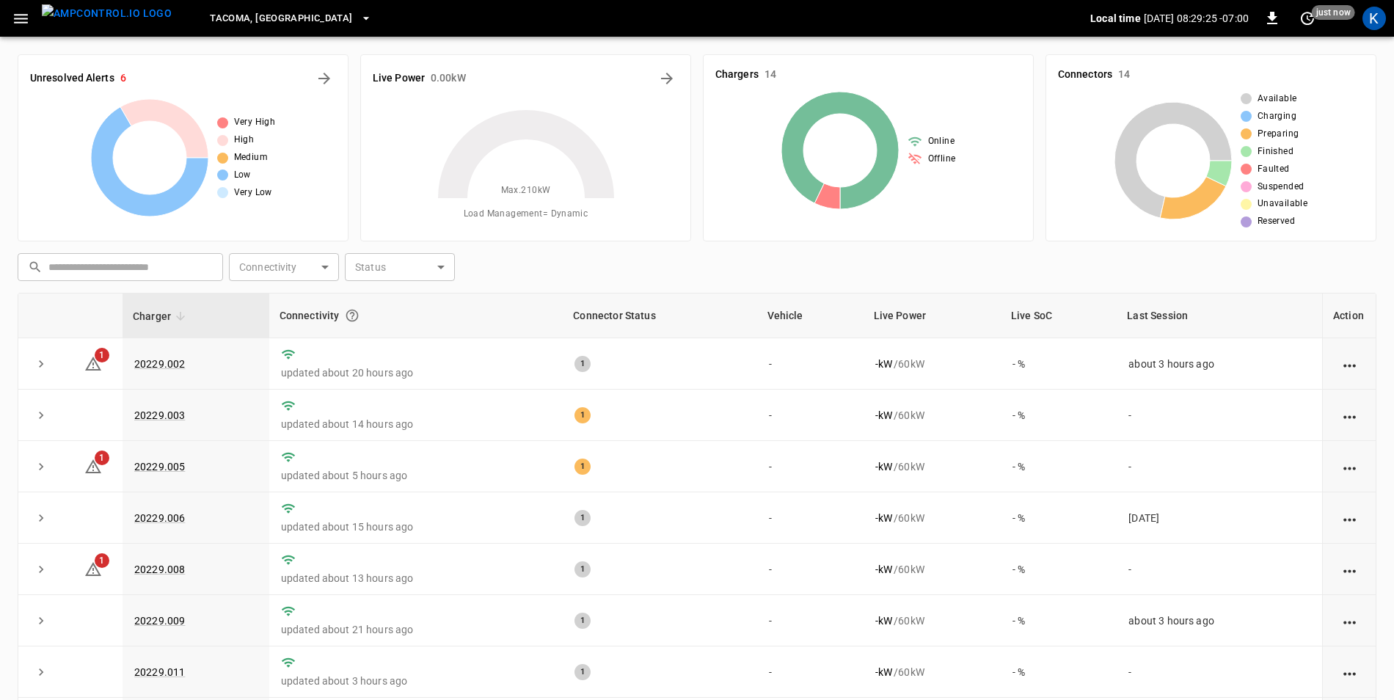 This screenshot has width=1394, height=700. What do you see at coordinates (159, 467) in the screenshot?
I see `a: 20229.005` at bounding box center [159, 467].